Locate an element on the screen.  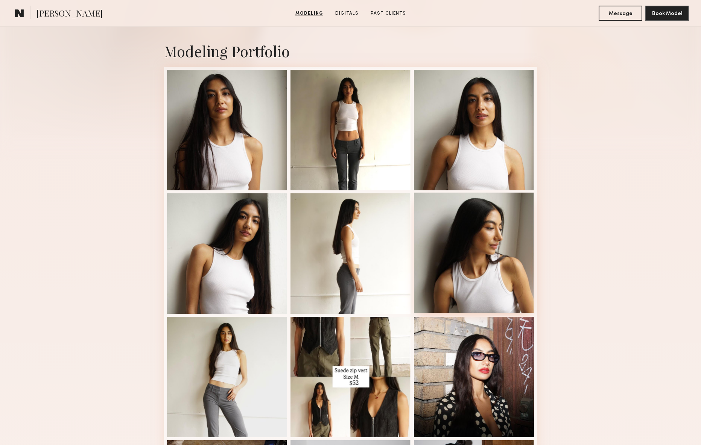
a: Modeling is located at coordinates (309, 14).